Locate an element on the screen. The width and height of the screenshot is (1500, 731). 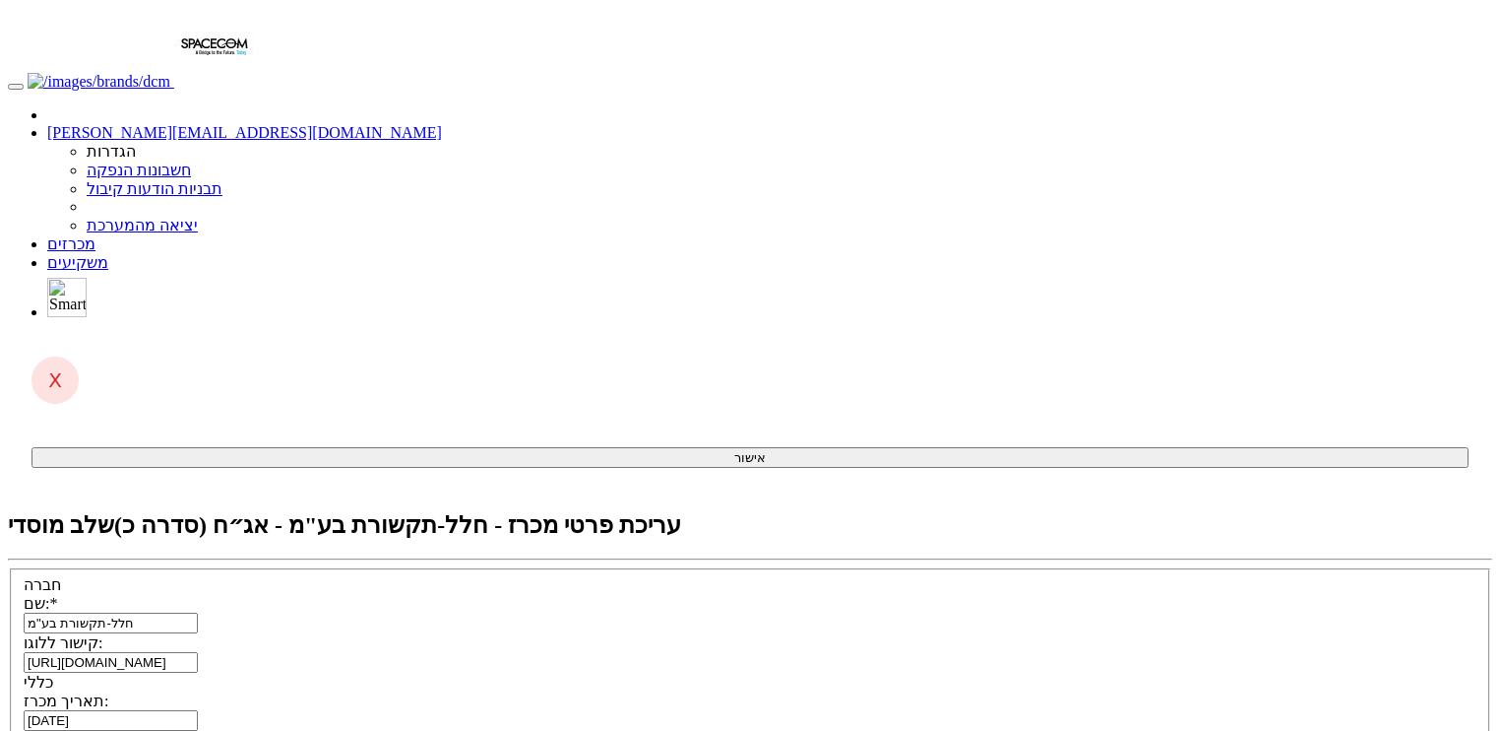
h2: עריכת פרטי מכרז - חלל-תקשורת בע"מ - אג״ח (סדרה כ) is located at coordinates (750, 525).